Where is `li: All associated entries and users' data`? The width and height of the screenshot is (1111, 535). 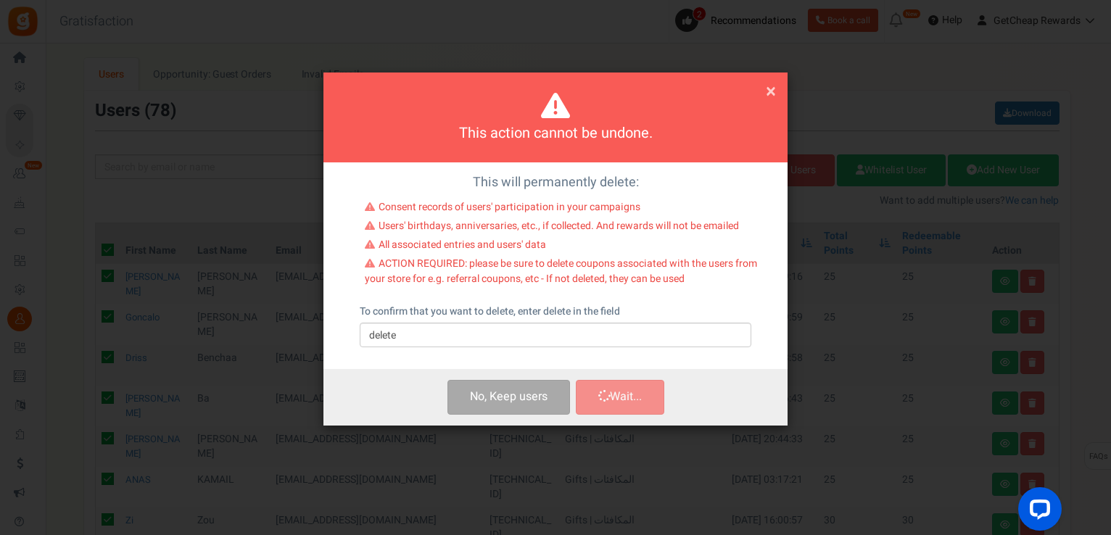
li: All associated entries and users' data is located at coordinates (560, 247).